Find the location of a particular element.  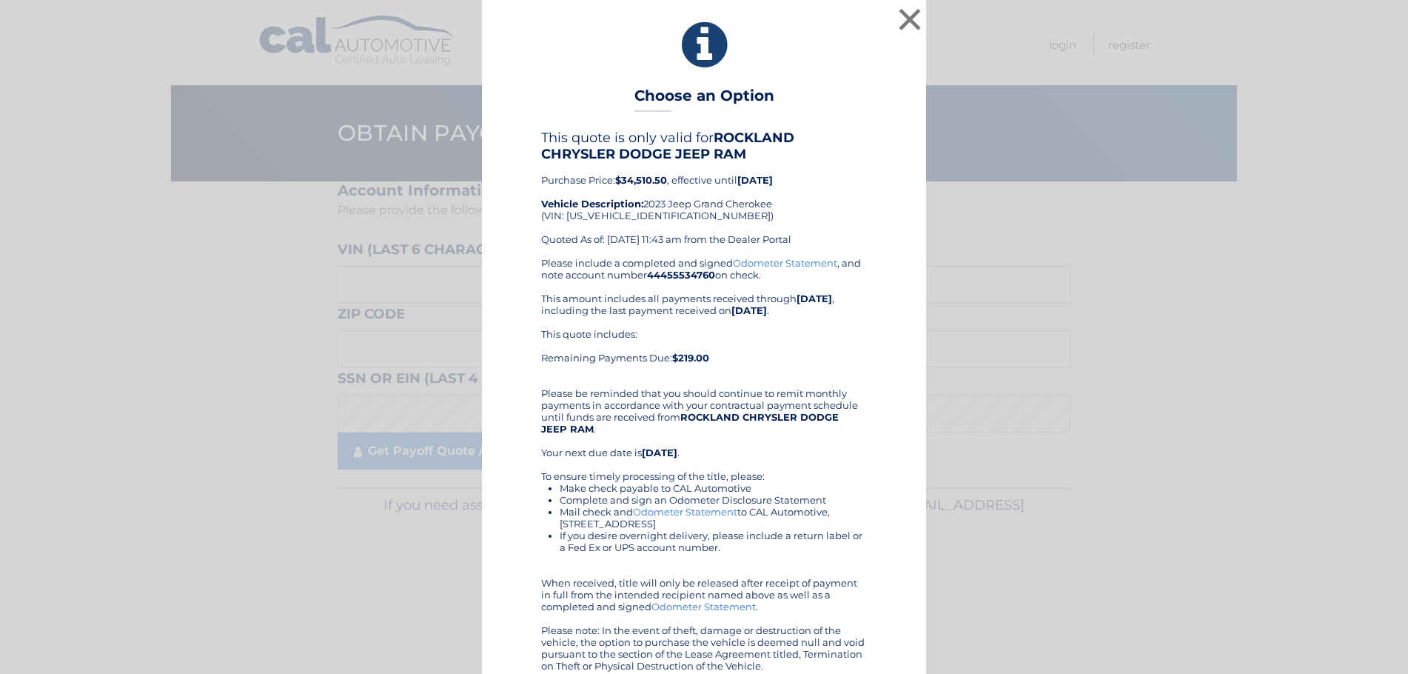

li: If you desire overnight delivery, please include a return label or a Fed Ex or UPS account number. is located at coordinates (713, 541).